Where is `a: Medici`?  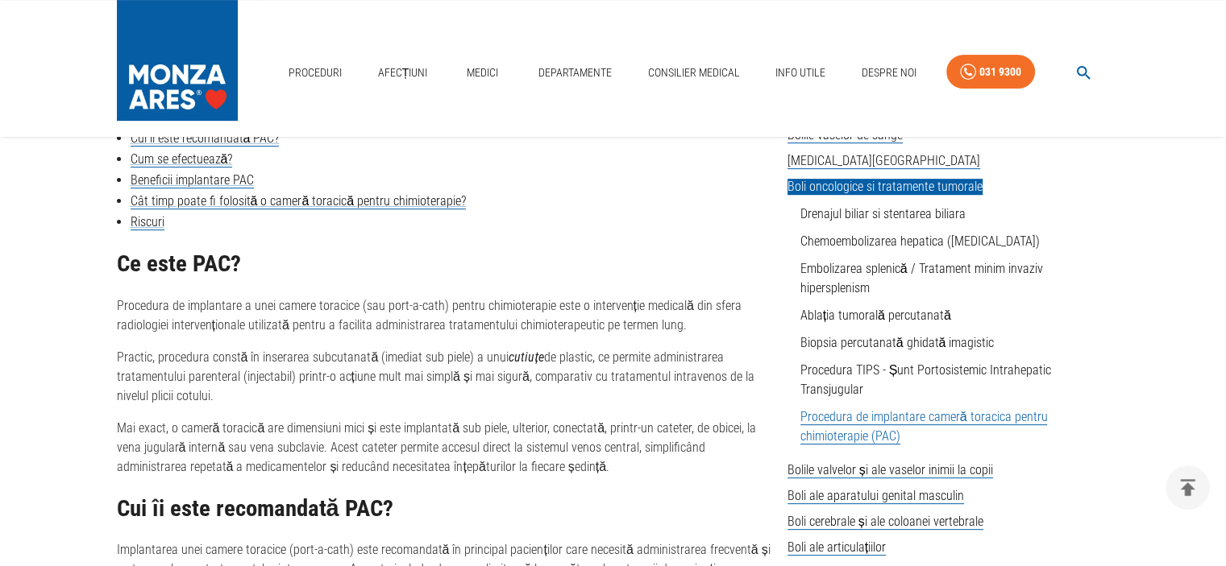 a: Medici is located at coordinates (483, 73).